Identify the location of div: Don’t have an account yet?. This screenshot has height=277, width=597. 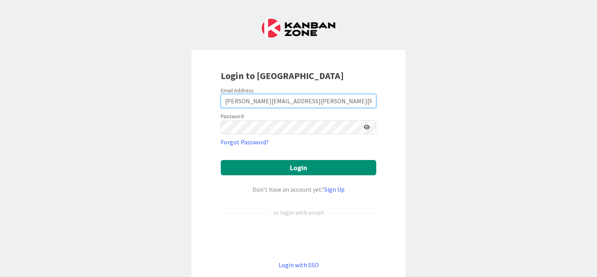
(299, 189).